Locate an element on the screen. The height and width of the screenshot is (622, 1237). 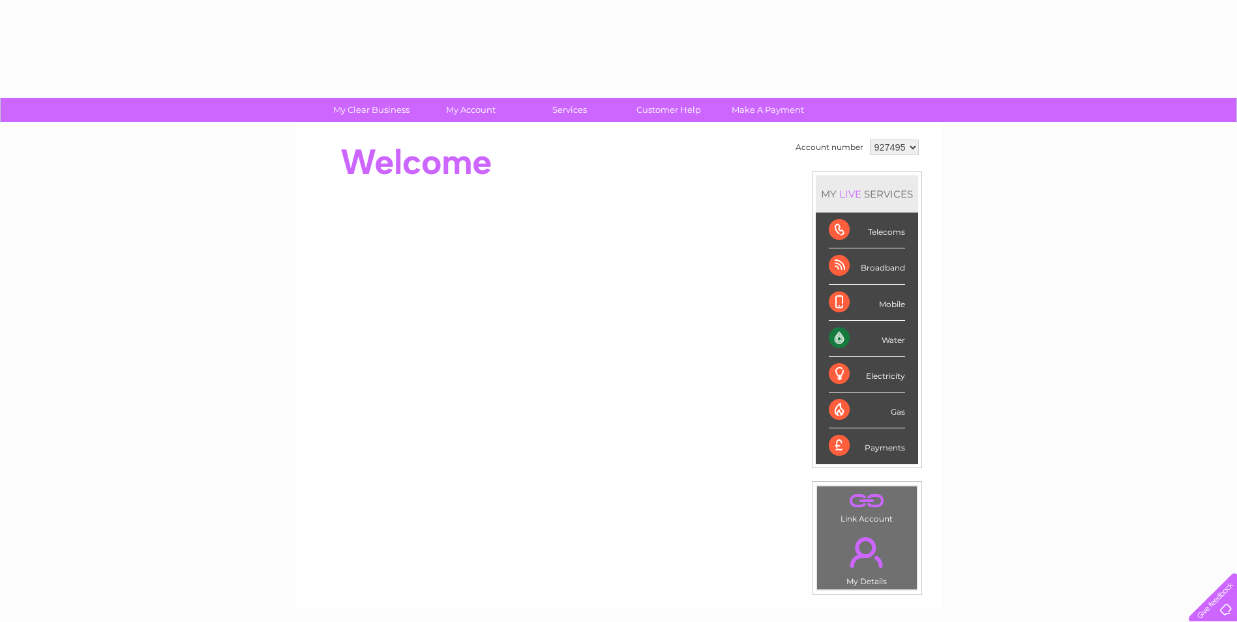
div: LIVE is located at coordinates (850, 194).